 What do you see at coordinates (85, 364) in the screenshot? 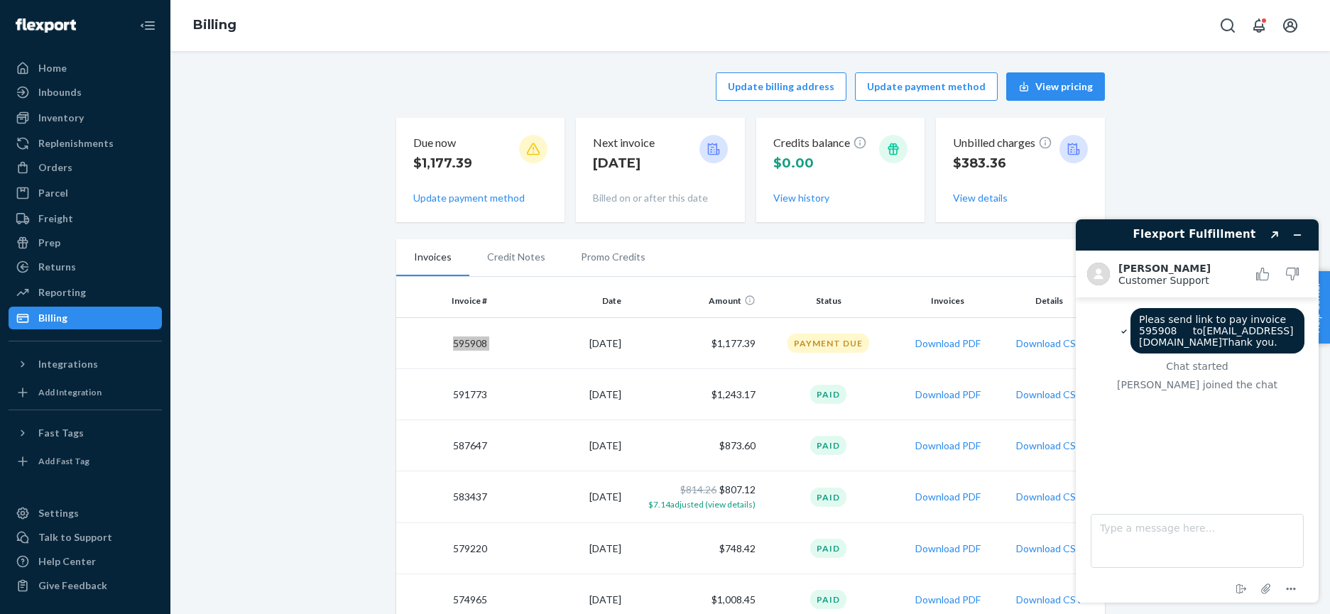
I see `button: Integrations` at bounding box center [85, 364].